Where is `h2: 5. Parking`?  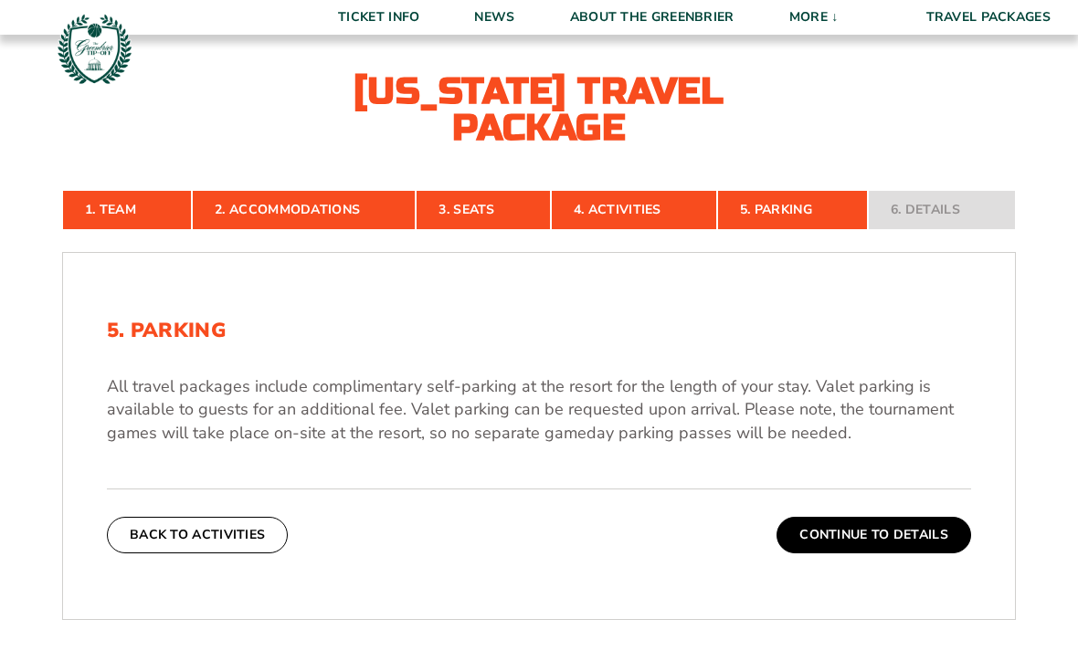
h2: 5. Parking is located at coordinates (539, 331).